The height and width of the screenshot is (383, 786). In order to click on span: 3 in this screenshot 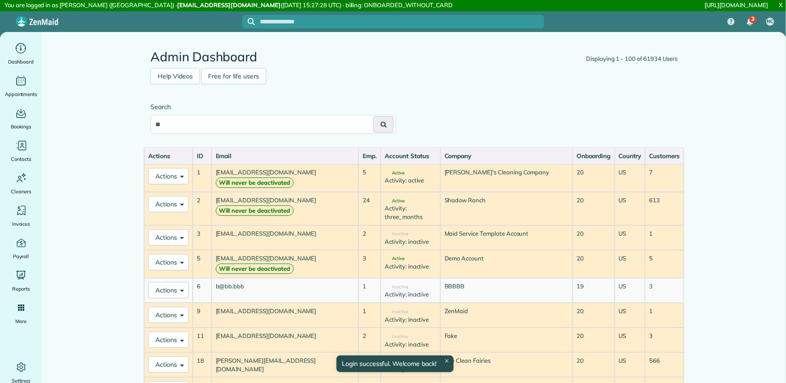, I will do `click(753, 19)`.